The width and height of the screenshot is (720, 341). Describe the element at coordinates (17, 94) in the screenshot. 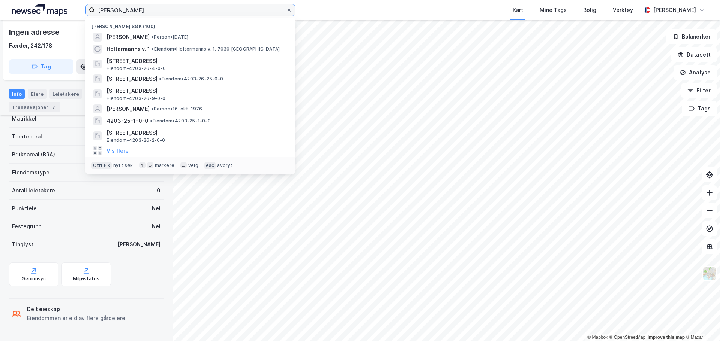

I see `div: Info` at that location.